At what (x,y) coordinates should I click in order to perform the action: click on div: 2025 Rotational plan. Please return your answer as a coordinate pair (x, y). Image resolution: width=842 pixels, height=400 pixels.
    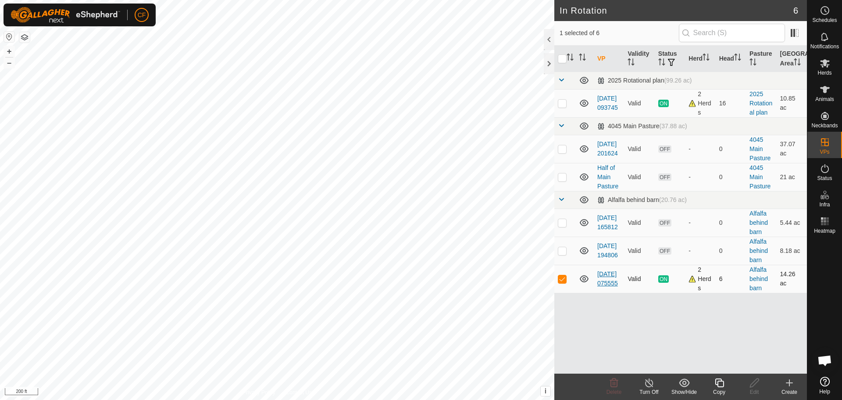
    Looking at the image, I should click on (644, 80).